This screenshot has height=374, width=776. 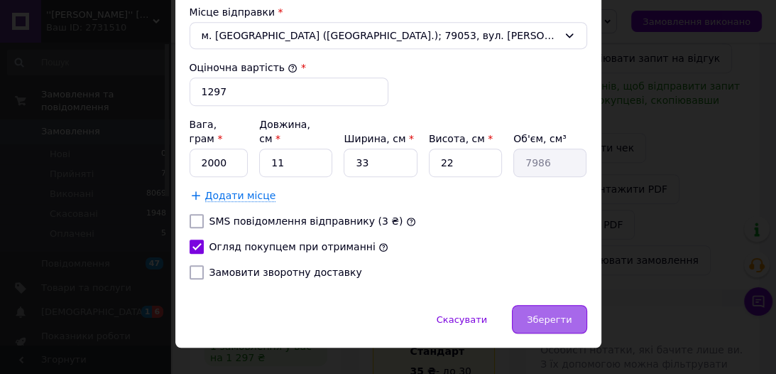 I want to click on label: Висота, см, so click(x=461, y=138).